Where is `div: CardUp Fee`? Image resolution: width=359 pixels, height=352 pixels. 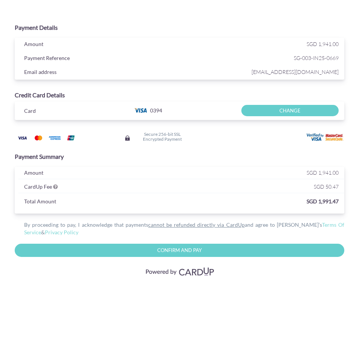 div: CardUp Fee is located at coordinates (113, 187).